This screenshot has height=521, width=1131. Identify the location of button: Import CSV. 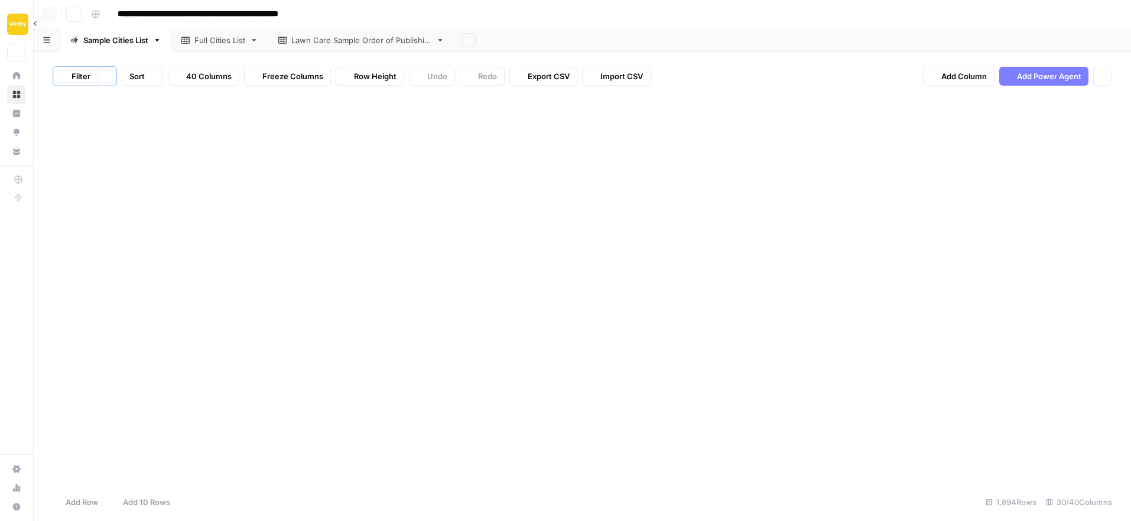
(616, 76).